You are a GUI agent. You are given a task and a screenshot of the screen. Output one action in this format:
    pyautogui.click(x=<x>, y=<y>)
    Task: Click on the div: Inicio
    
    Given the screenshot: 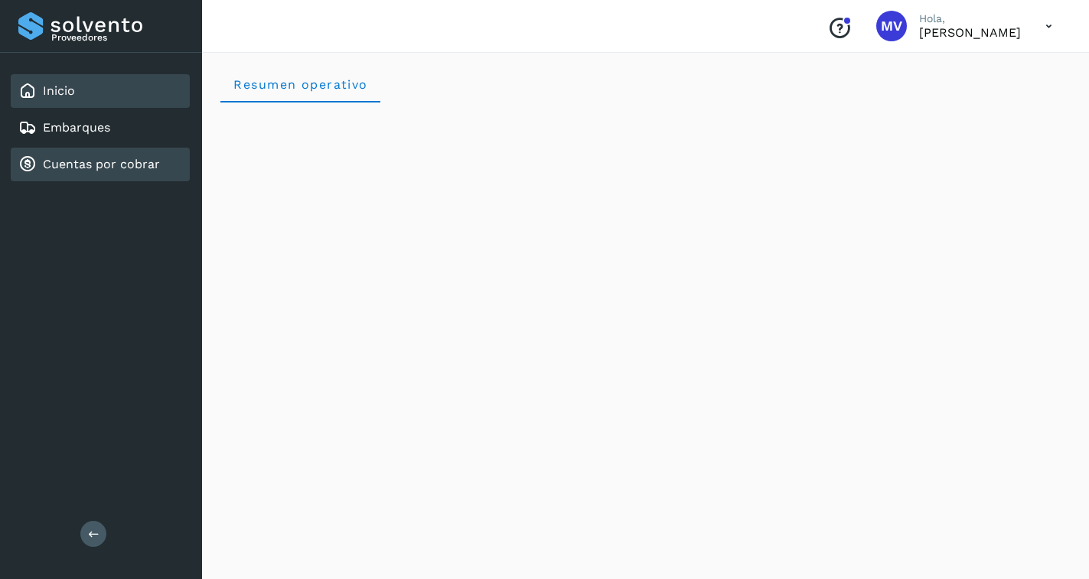 What is the action you would take?
    pyautogui.click(x=100, y=91)
    